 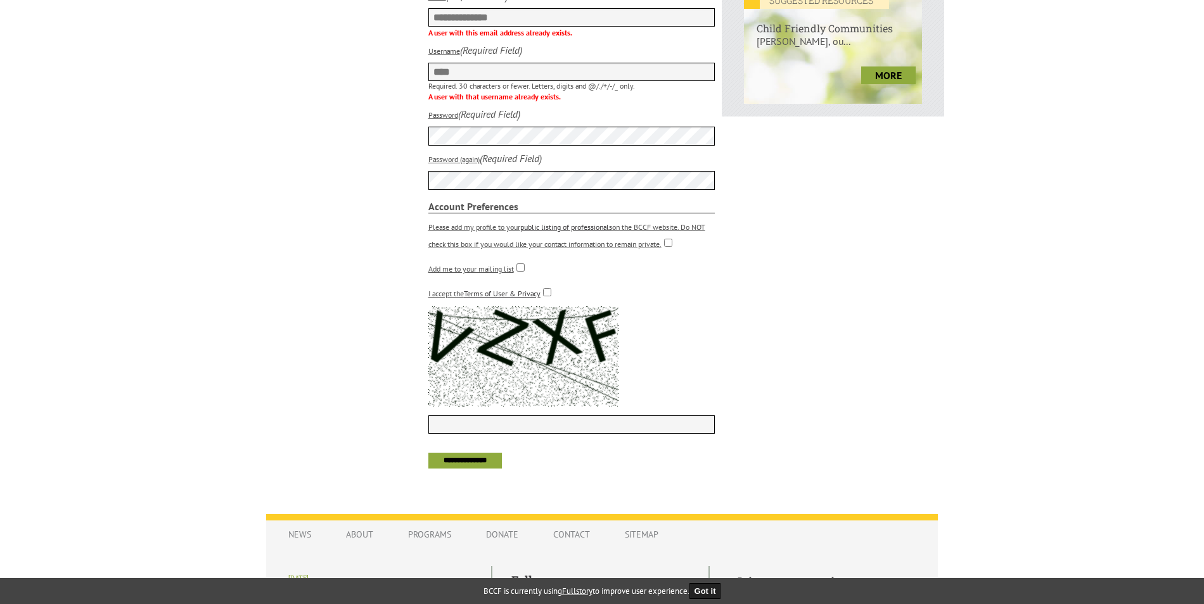 I want to click on button: Got it, so click(x=705, y=591).